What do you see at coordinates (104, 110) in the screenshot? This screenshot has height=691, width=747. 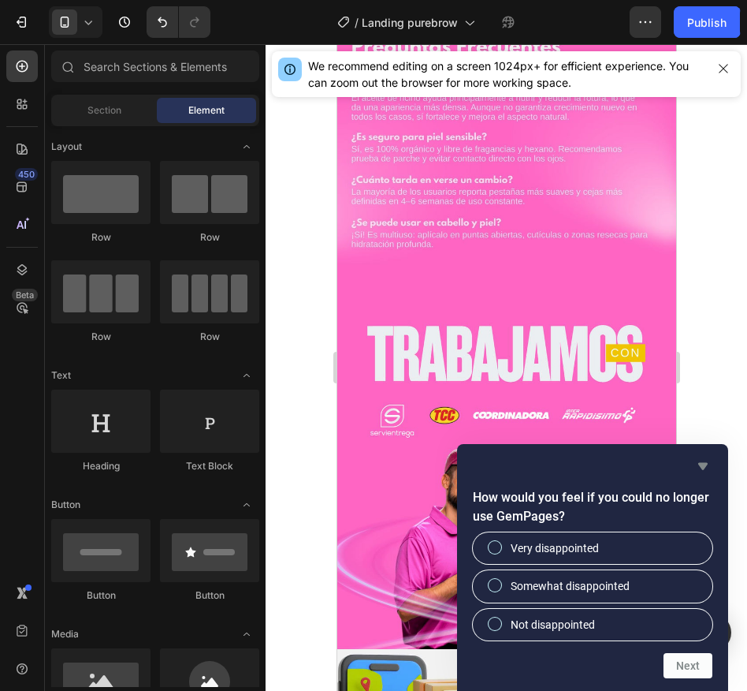 I see `span: Section` at bounding box center [104, 110].